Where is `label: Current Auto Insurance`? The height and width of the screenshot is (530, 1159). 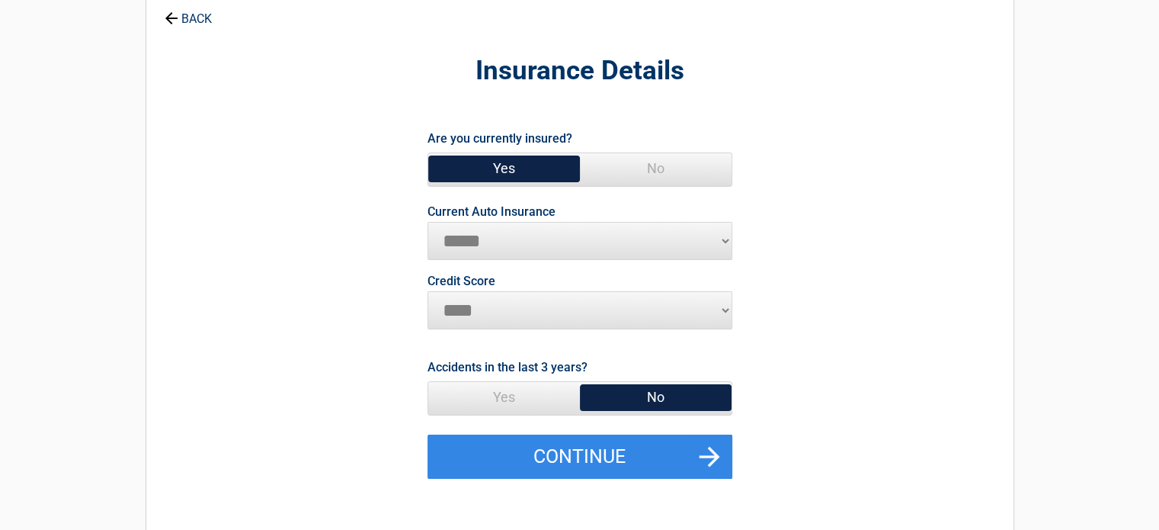 label: Current Auto Insurance is located at coordinates (492, 212).